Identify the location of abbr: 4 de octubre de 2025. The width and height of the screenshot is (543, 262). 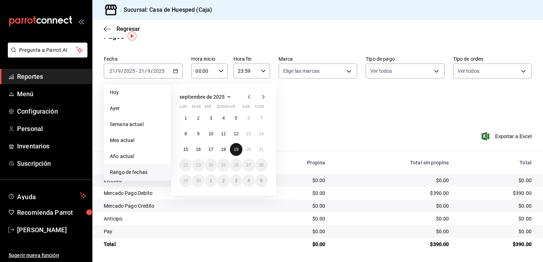
(249, 181).